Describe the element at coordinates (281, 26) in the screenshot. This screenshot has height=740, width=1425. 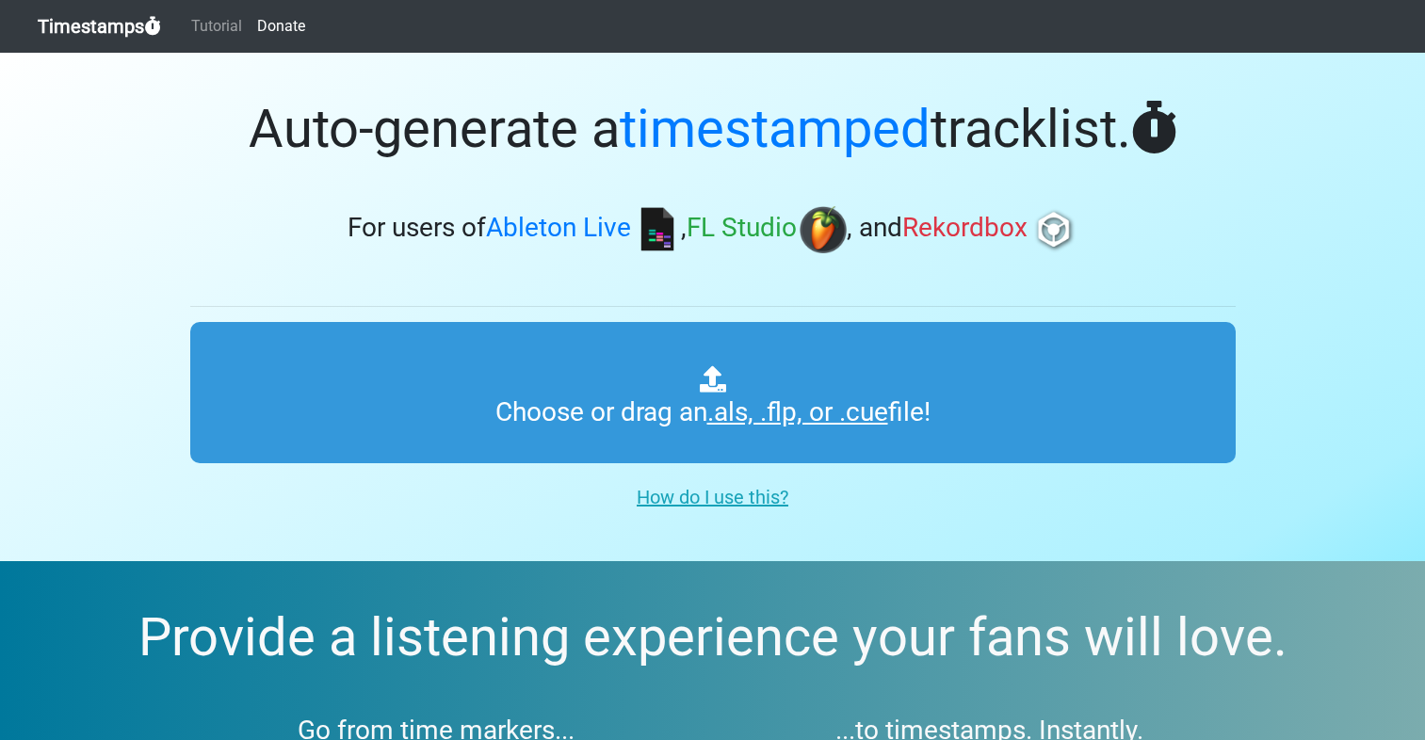
I see `a: Donate` at that location.